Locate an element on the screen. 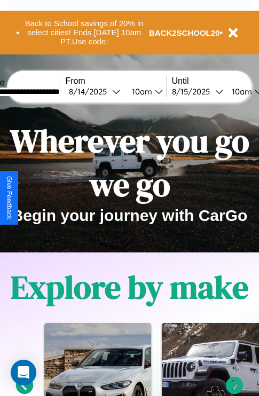  label: From is located at coordinates (116, 81).